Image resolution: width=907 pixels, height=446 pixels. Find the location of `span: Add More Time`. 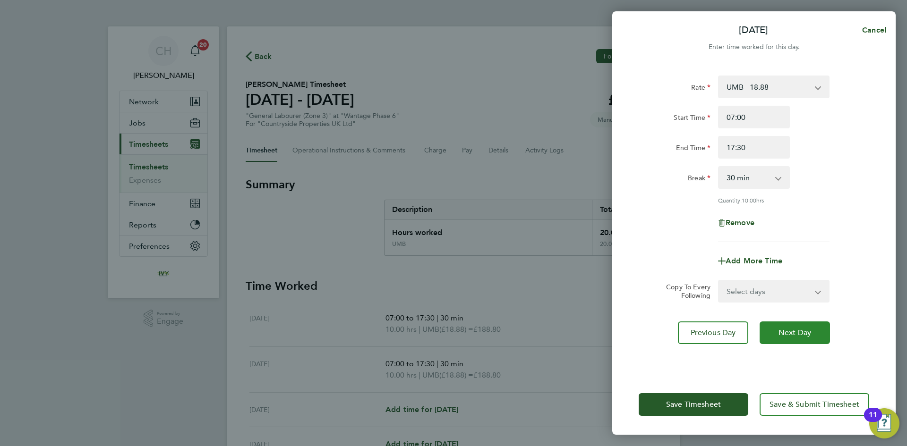

span: Add More Time is located at coordinates (754, 261).